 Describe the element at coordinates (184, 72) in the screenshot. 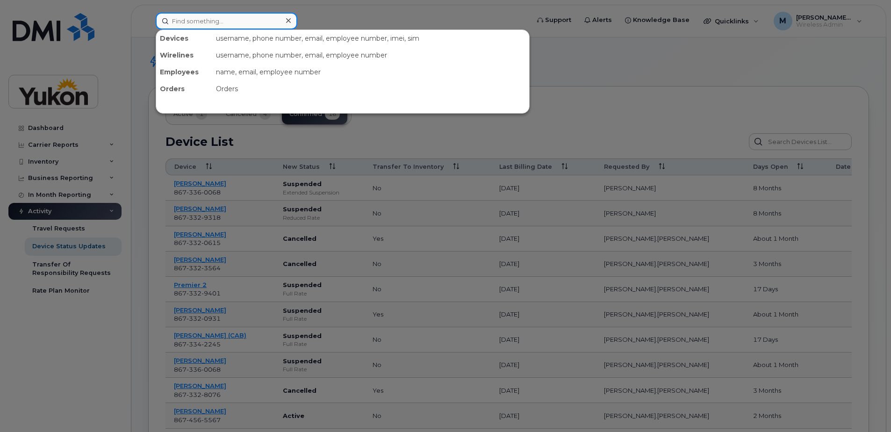

I see `div: Employees` at that location.